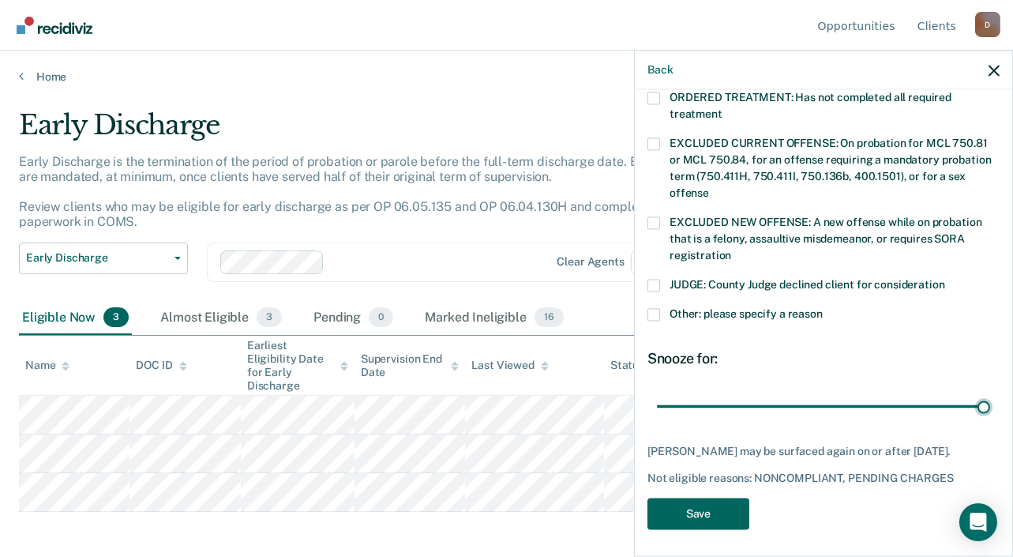 Image resolution: width=1013 pixels, height=557 pixels. Describe the element at coordinates (807, 284) in the screenshot. I see `span: JUDGE: County Judge declined client for consideration` at that location.